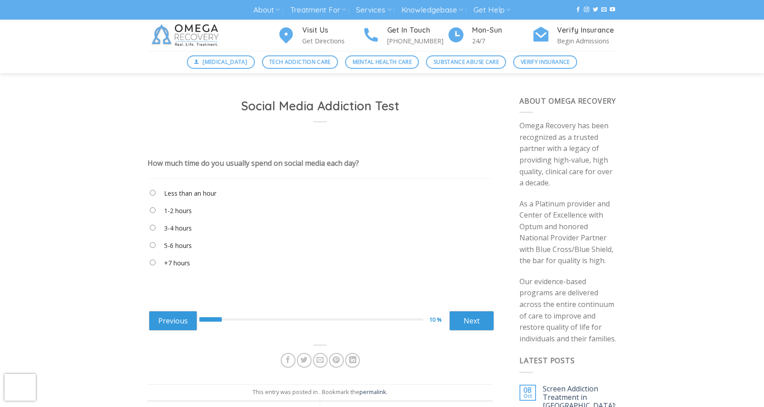 This screenshot has height=407, width=764. I want to click on a: Mental Health Care, so click(382, 62).